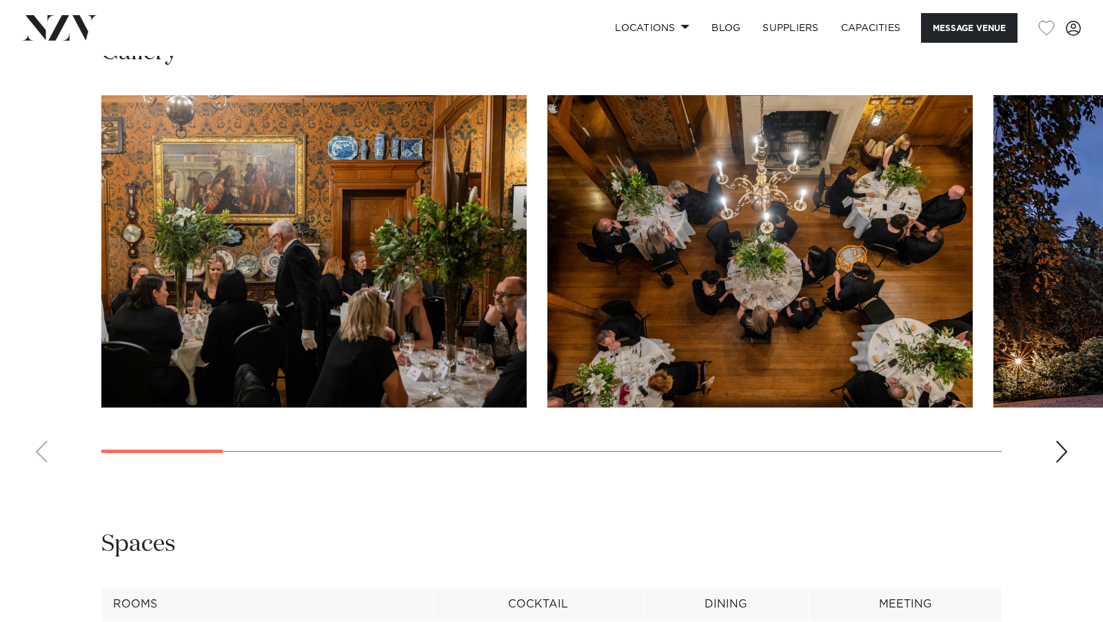 The height and width of the screenshot is (622, 1103). Describe the element at coordinates (970, 28) in the screenshot. I see `button: Message Venue` at that location.